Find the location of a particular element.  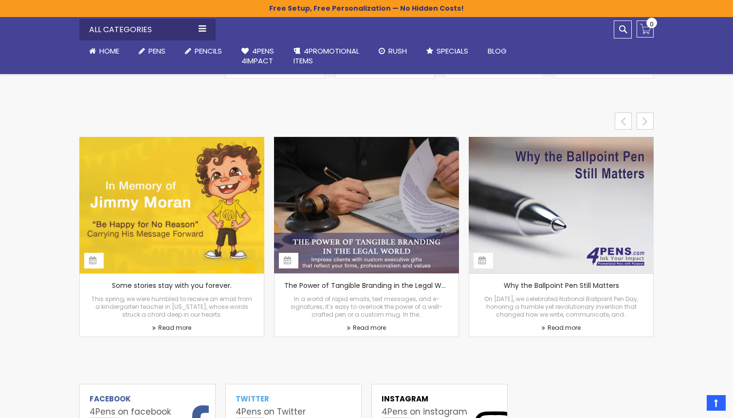

span: 4Pens 4impact is located at coordinates (258, 56).